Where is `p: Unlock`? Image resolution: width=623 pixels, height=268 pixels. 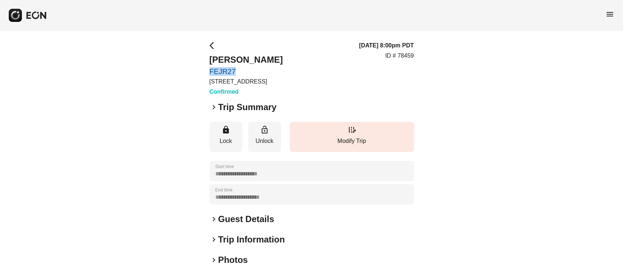
p: Unlock is located at coordinates (265, 141).